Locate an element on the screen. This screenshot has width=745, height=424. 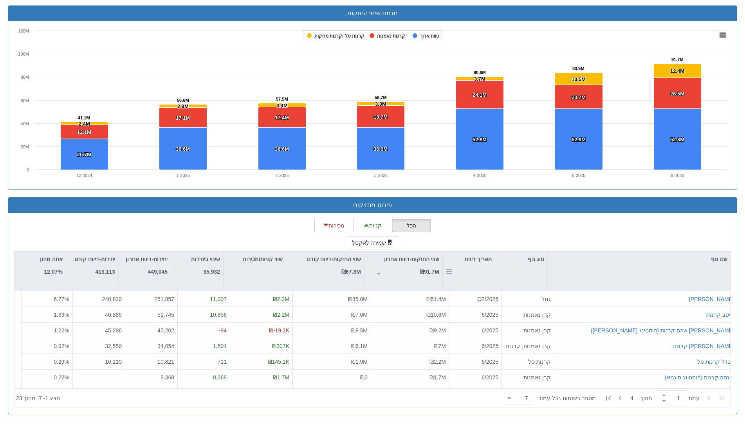
strong: 449,045 is located at coordinates (157, 272).